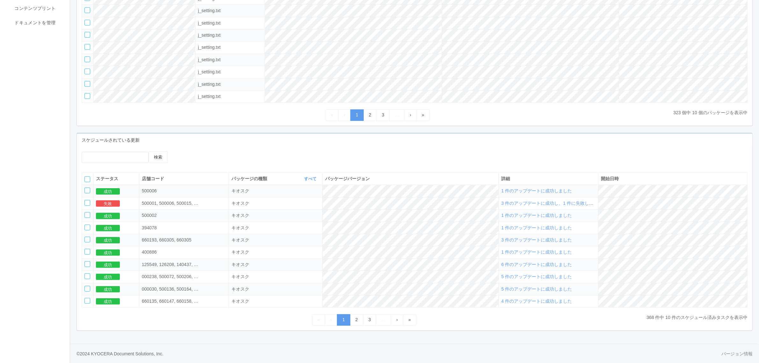  What do you see at coordinates (311, 179) in the screenshot?
I see `button: すべて` at bounding box center [311, 179].